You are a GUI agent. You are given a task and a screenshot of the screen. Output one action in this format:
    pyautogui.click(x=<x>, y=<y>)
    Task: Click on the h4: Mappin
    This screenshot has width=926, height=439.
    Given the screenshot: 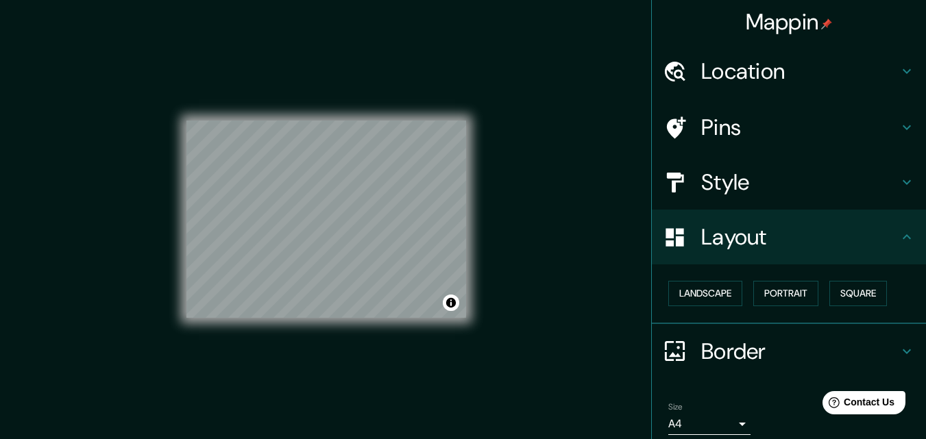 What is the action you would take?
    pyautogui.click(x=789, y=22)
    